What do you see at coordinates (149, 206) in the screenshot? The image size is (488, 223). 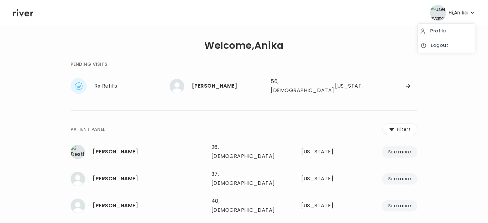 I see `div: LAUREN RODRIGUEZ` at bounding box center [149, 206].